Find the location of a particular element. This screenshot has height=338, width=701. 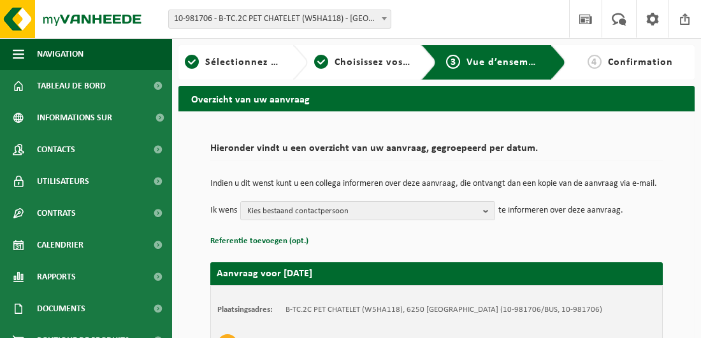

span: Sélectionnez un emplacement ici is located at coordinates (286, 62).